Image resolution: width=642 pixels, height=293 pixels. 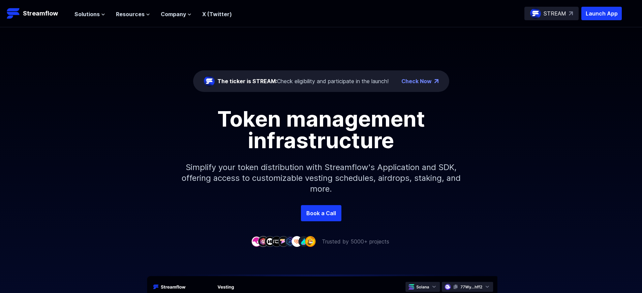 What do you see at coordinates (130, 14) in the screenshot?
I see `span: Resources` at bounding box center [130, 14].